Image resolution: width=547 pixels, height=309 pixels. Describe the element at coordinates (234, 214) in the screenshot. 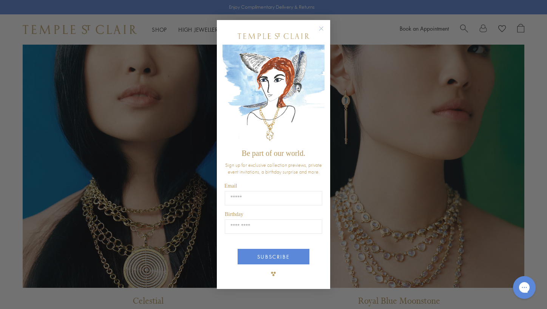

I see `span: Birthday` at that location.